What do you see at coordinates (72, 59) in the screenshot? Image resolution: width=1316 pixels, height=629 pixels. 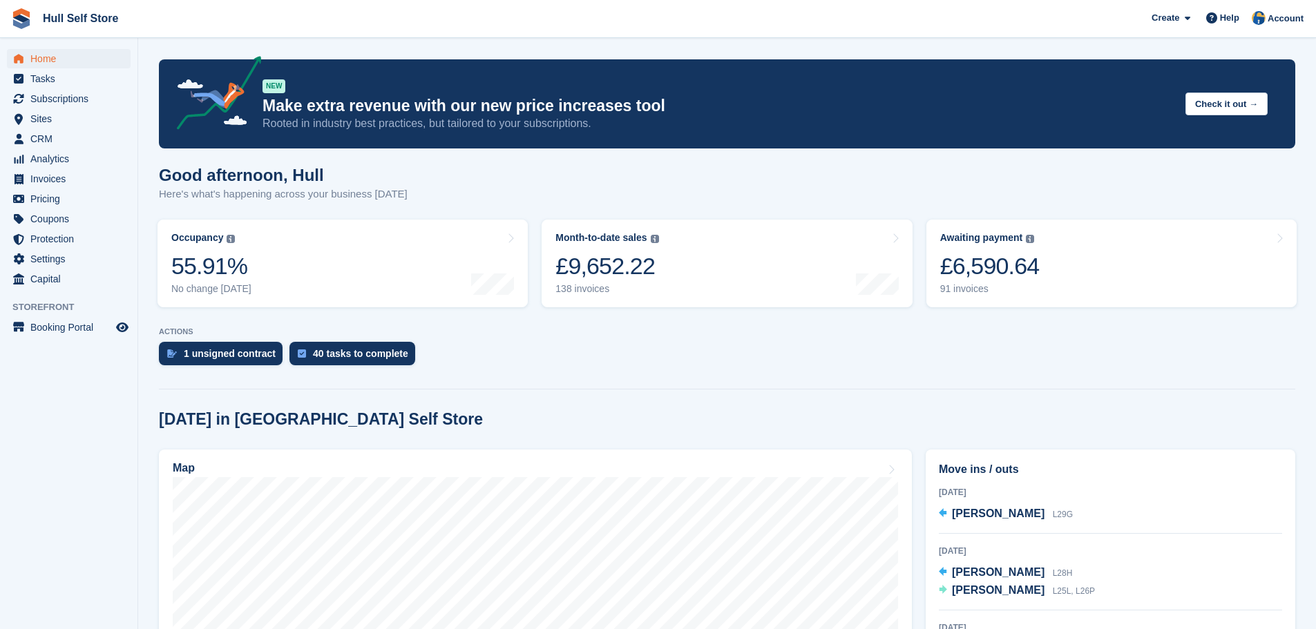 I see `span: Home` at bounding box center [72, 59].